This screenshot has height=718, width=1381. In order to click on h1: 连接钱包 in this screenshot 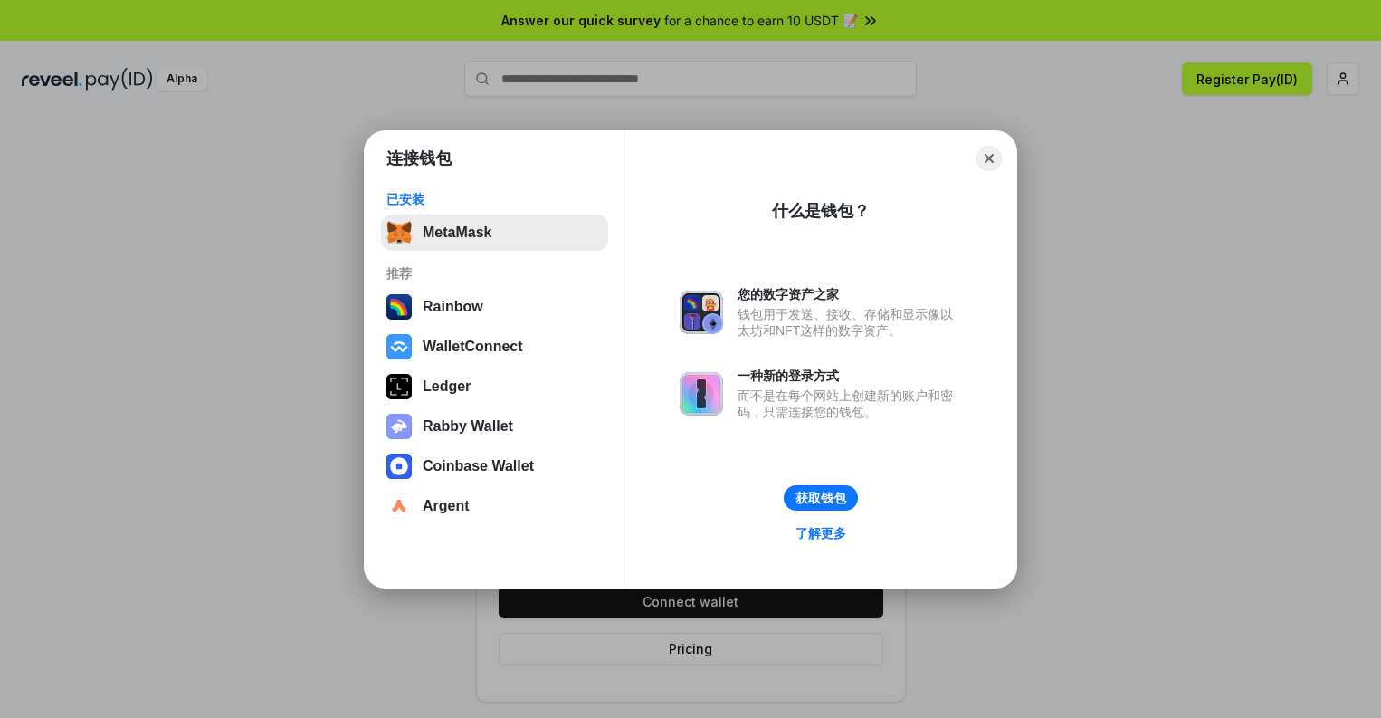, I will do `click(419, 158)`.